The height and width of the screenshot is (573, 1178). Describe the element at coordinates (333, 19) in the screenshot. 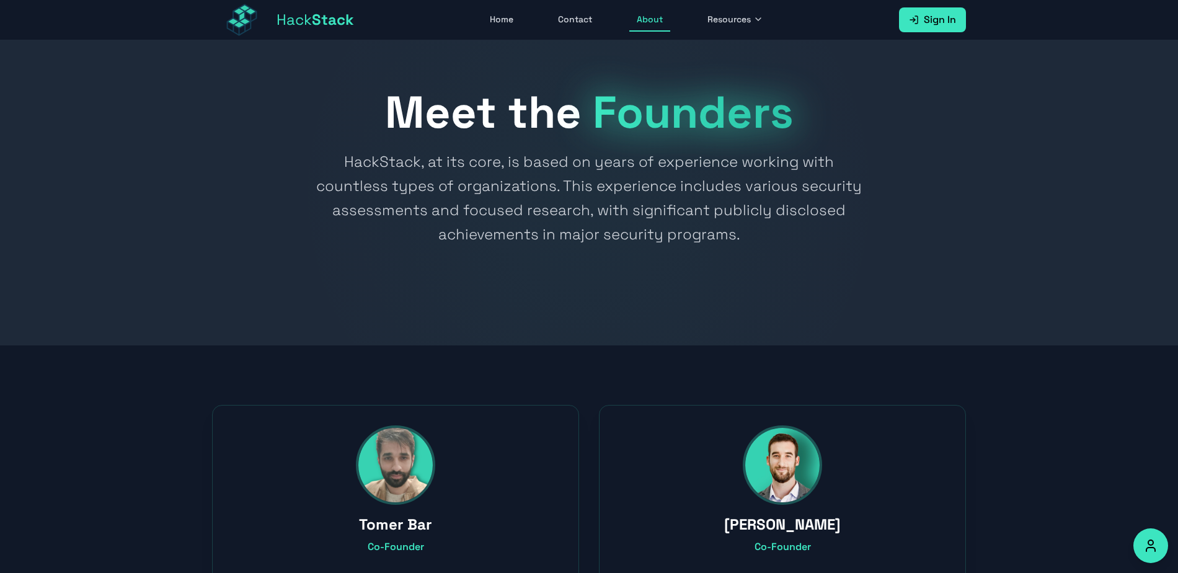

I see `span: Stack` at that location.